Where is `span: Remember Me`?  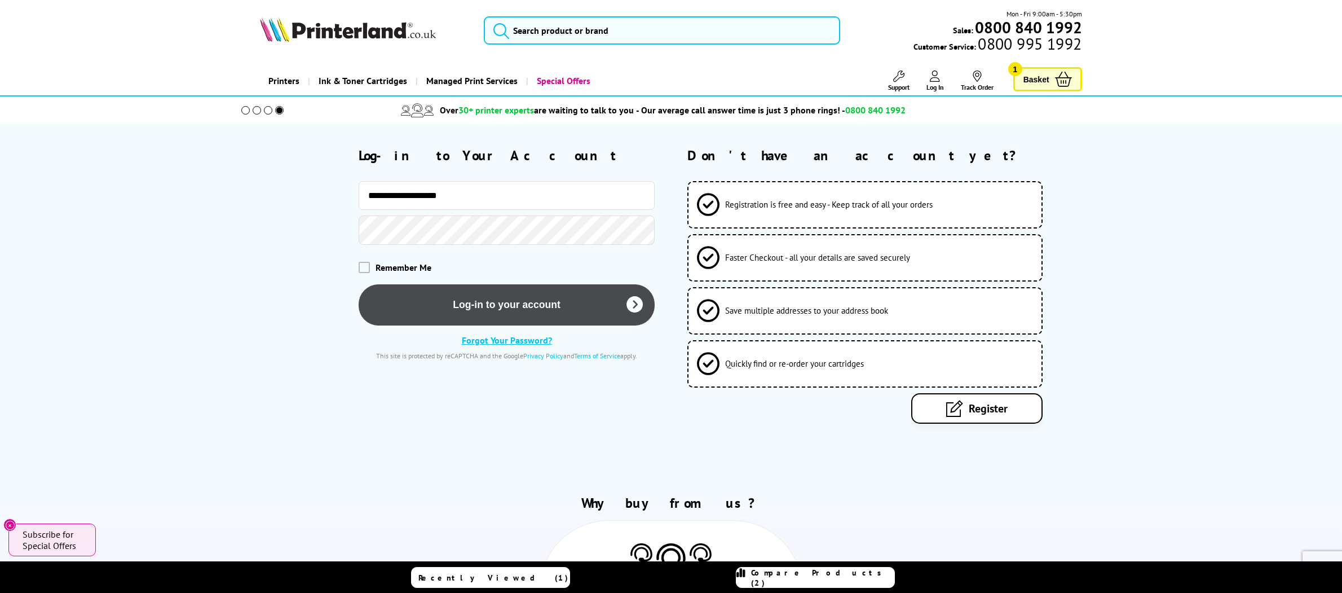 span: Remember Me is located at coordinates (403, 267).